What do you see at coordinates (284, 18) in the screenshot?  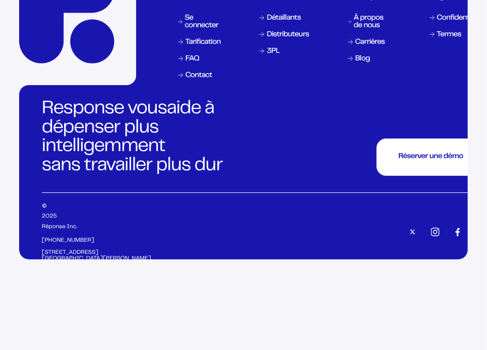 I see `a: Détaillants` at bounding box center [284, 18].